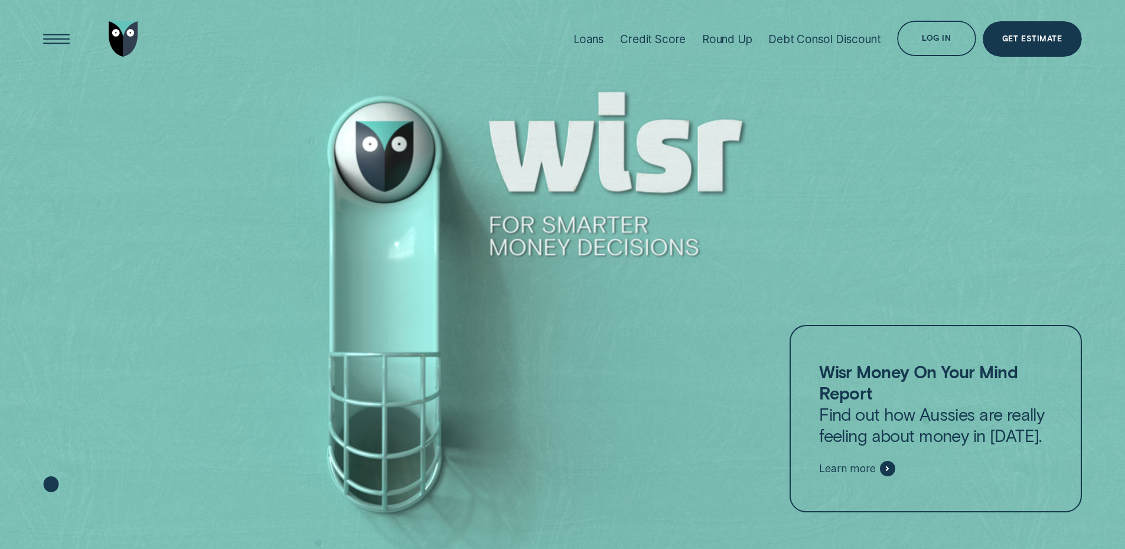 The width and height of the screenshot is (1125, 549). I want to click on div: Loans, so click(589, 39).